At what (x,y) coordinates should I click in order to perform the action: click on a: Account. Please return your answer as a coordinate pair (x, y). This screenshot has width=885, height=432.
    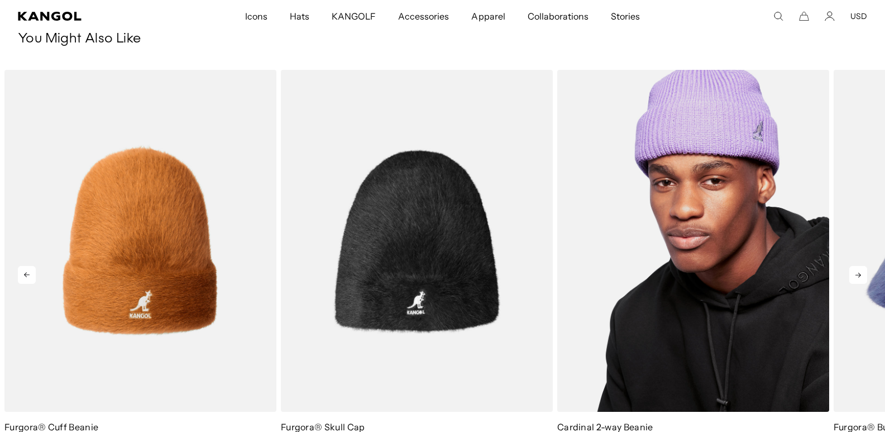
    Looking at the image, I should click on (830, 16).